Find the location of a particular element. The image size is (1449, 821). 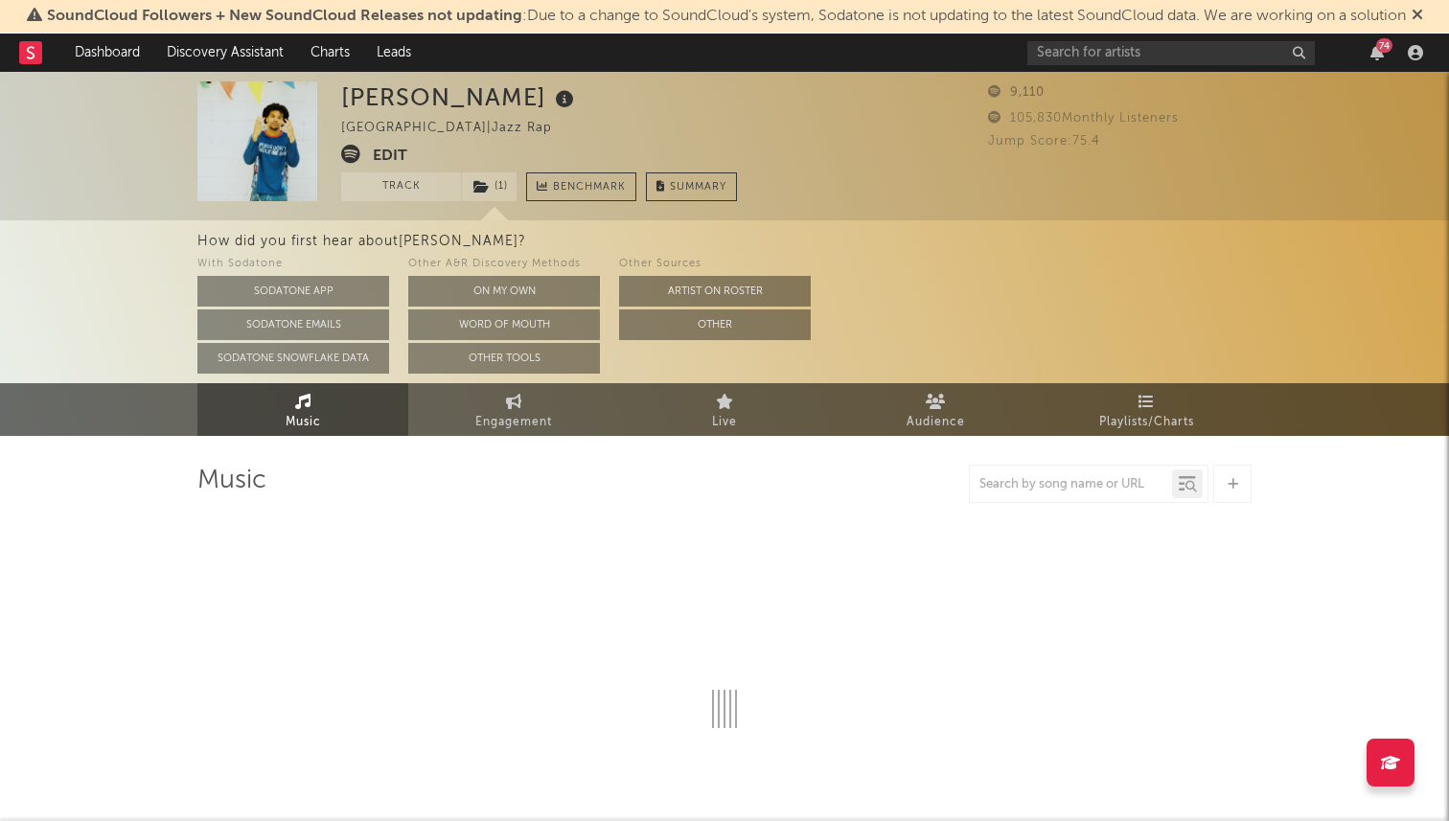

a: Live is located at coordinates (724, 409).